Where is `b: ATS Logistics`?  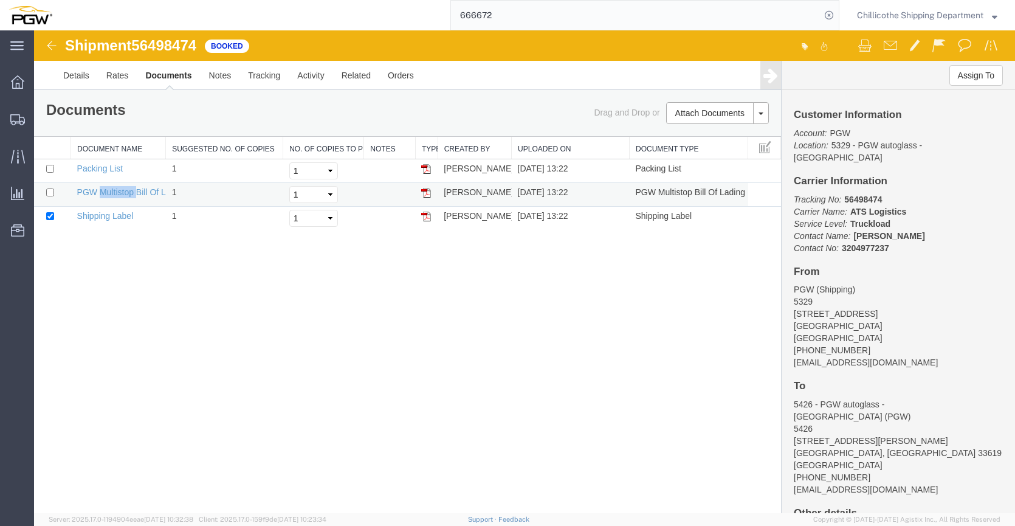
b: ATS Logistics is located at coordinates (844, 181).